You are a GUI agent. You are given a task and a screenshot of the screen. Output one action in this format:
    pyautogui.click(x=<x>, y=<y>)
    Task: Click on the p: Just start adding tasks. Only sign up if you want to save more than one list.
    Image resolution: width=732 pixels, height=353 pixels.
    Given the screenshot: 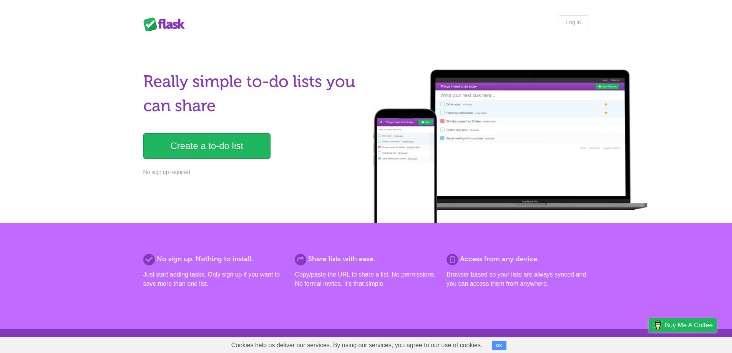 What is the action you would take?
    pyautogui.click(x=215, y=280)
    